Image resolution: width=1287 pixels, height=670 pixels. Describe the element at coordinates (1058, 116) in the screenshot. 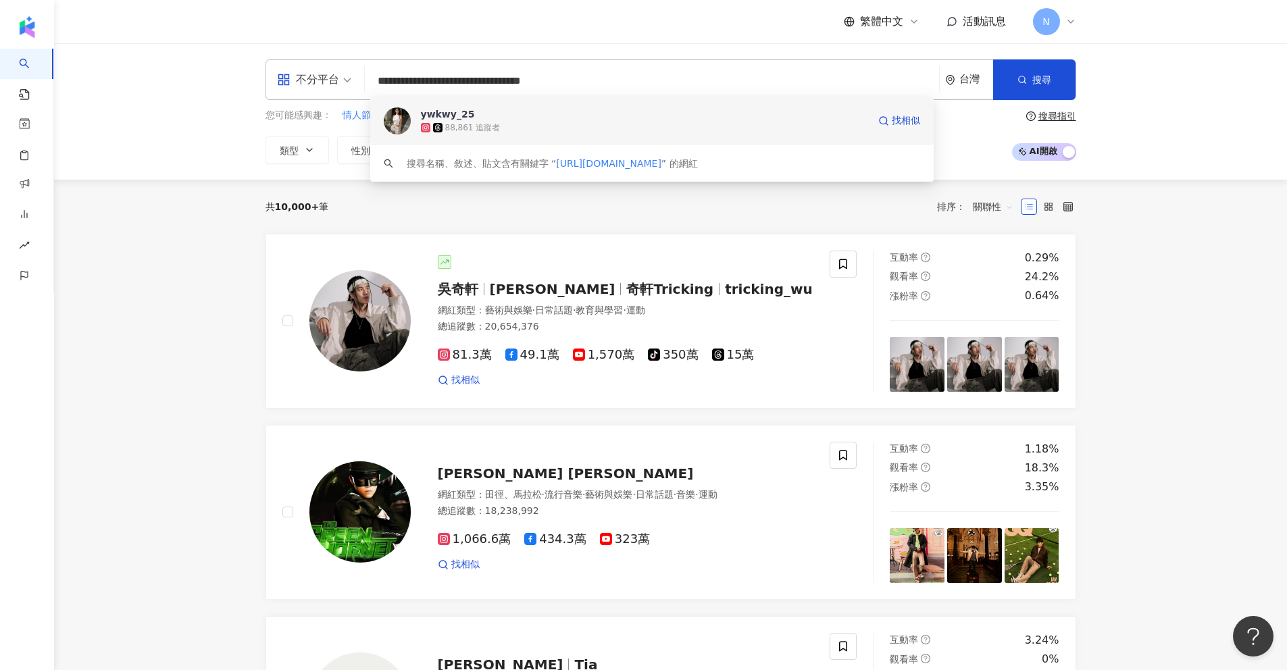

I see `div: 搜尋指引` at that location.